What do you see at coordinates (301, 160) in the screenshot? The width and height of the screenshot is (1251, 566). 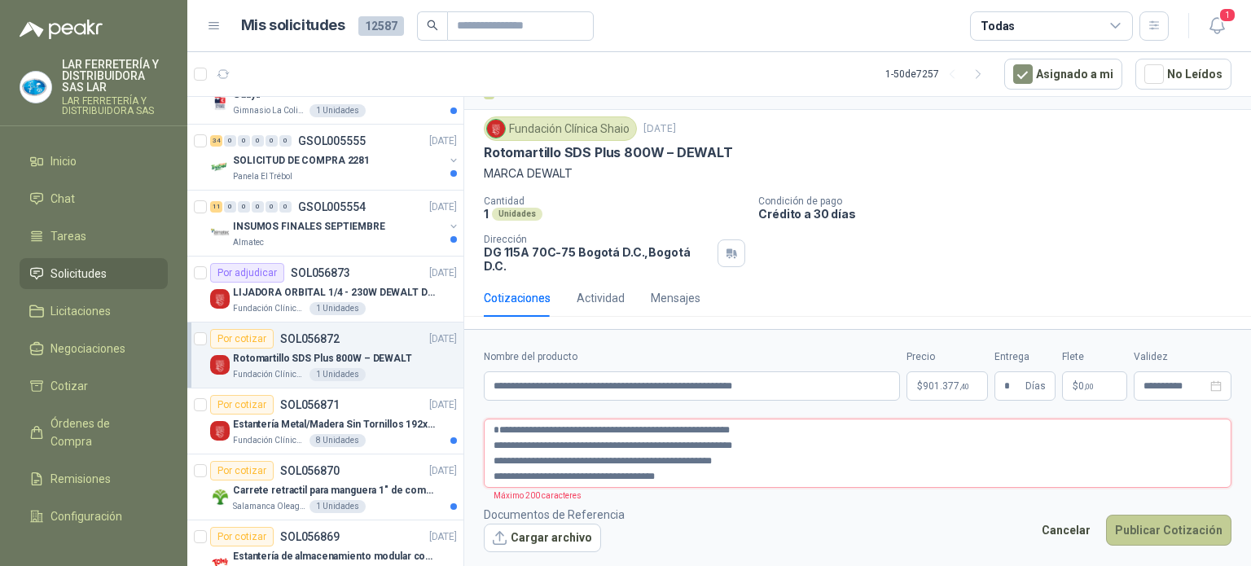 I see `p: SOLICITUD DE COMPRA 2281` at bounding box center [301, 160].